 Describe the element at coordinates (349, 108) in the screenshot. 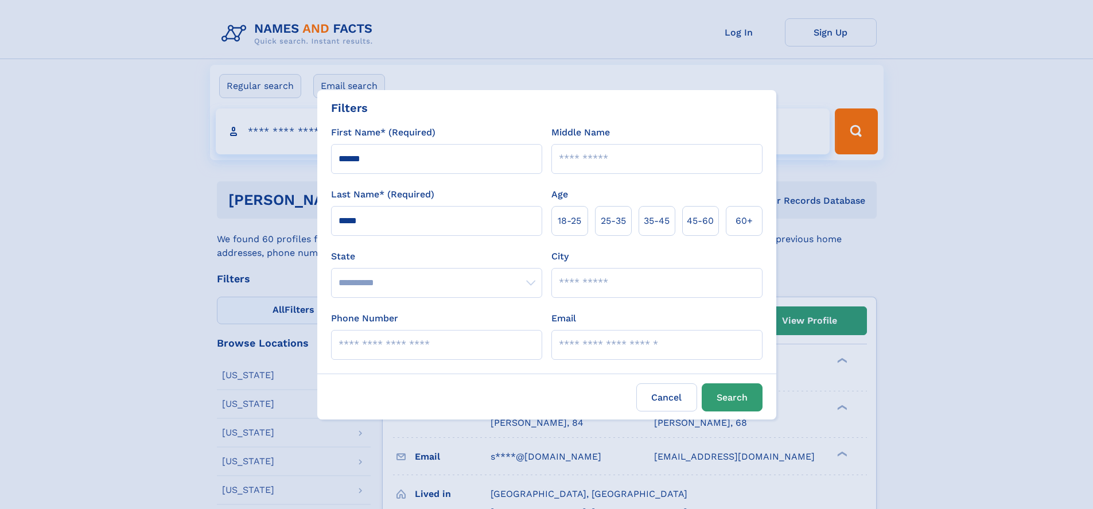

I see `div: Filters` at that location.